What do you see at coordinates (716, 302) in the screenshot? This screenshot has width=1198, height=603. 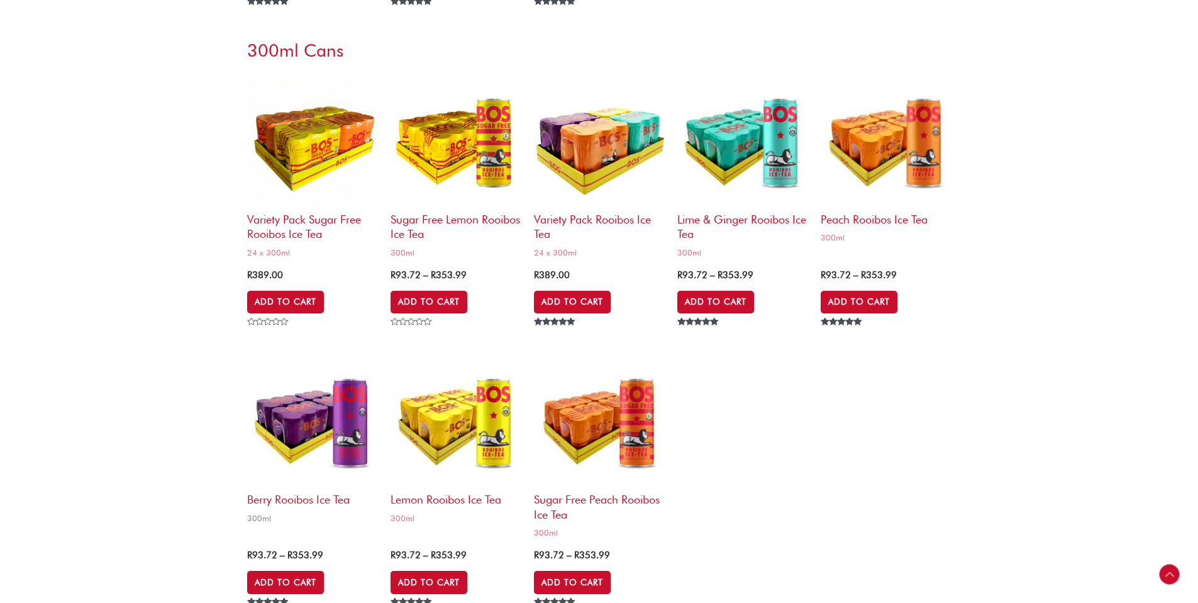 I see `a: Select options for “Lime & Ginger Rooibos Ice Tea”` at bounding box center [716, 302].